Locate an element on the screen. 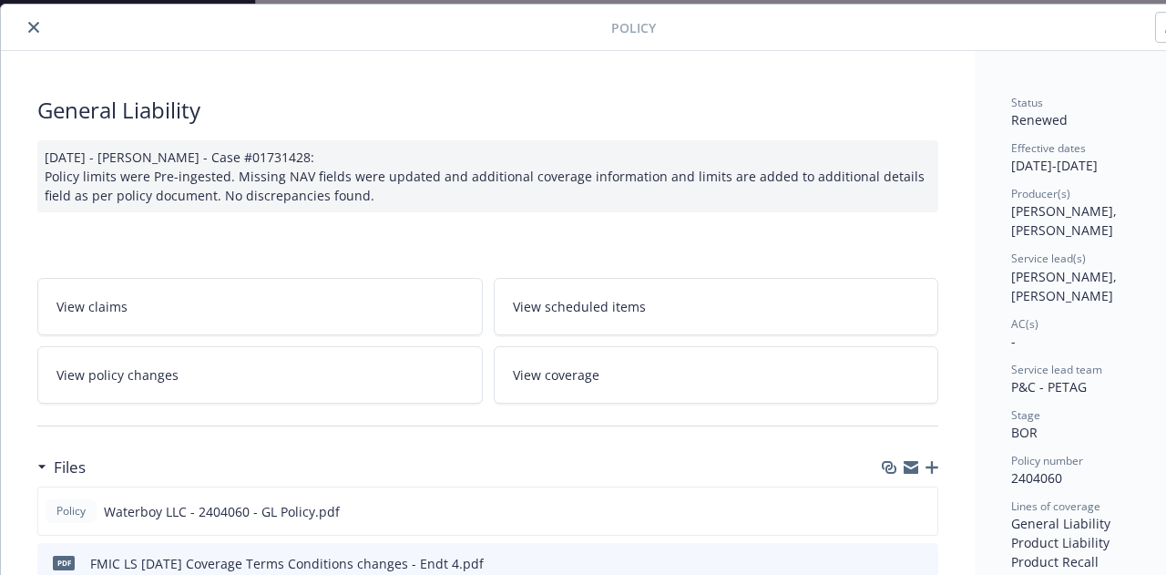 The image size is (1166, 575). span: View coverage is located at coordinates (556, 374).